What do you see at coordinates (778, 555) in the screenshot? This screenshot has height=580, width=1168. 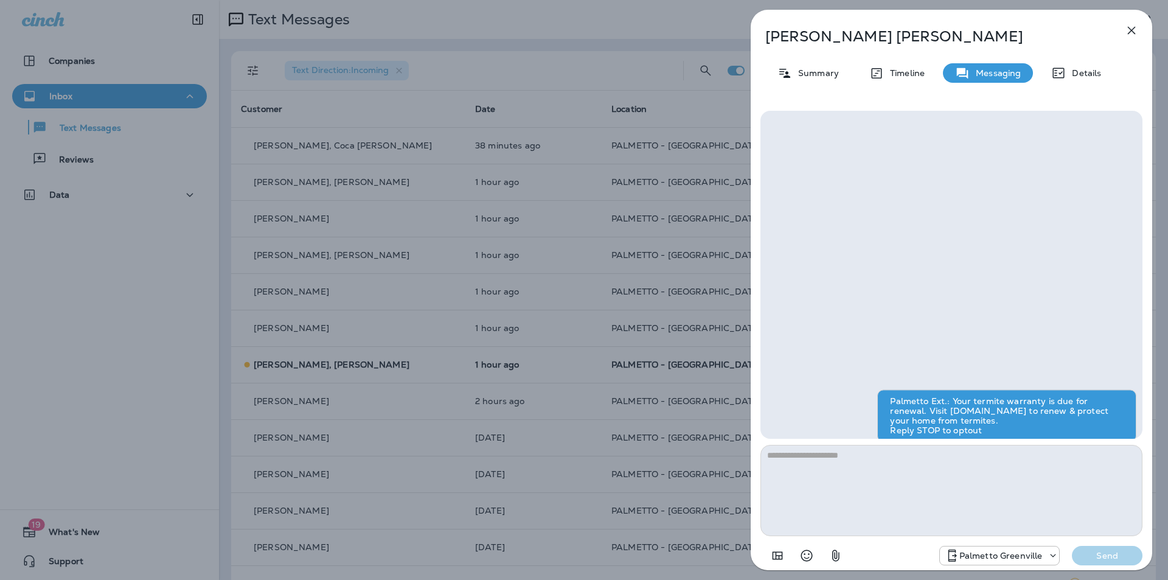 I see `button: Add in a premade template` at bounding box center [778, 555].